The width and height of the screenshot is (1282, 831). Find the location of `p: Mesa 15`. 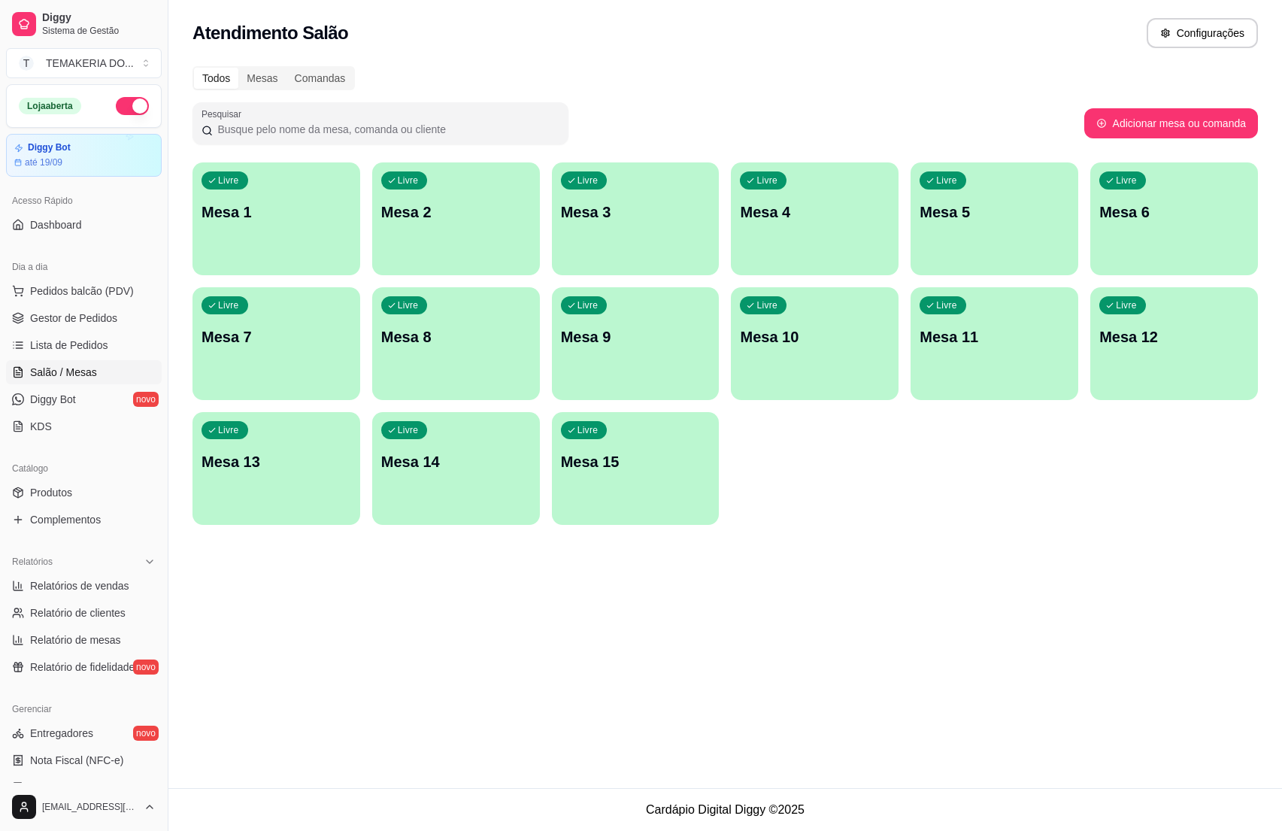

p: Mesa 15 is located at coordinates (635, 462).